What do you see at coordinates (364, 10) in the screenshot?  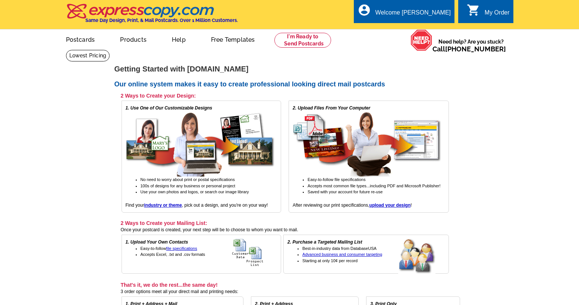 I see `i: account_circle` at bounding box center [364, 10].